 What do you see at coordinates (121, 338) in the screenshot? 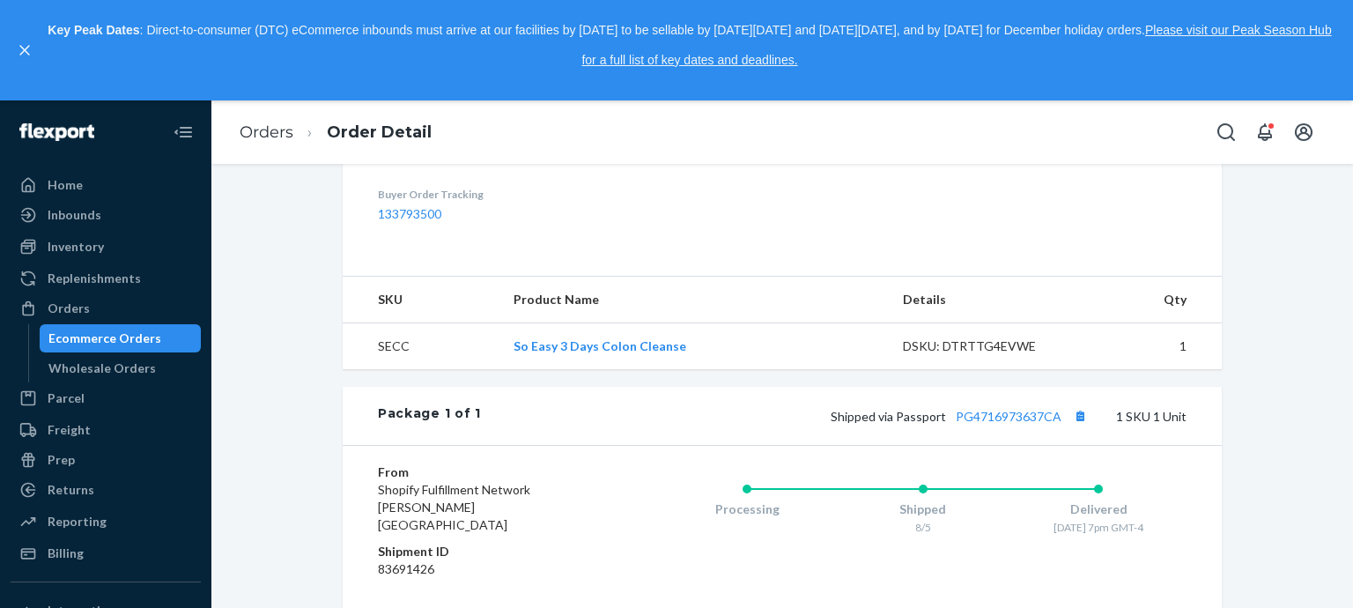
I see `a: Ecommerce Orders` at bounding box center [121, 338].